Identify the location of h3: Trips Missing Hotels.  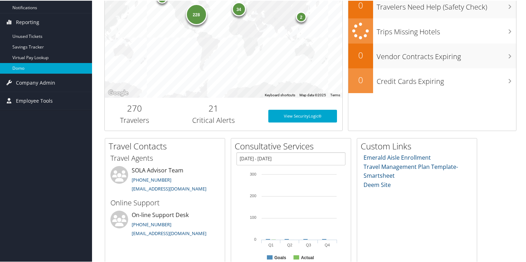
(446, 29).